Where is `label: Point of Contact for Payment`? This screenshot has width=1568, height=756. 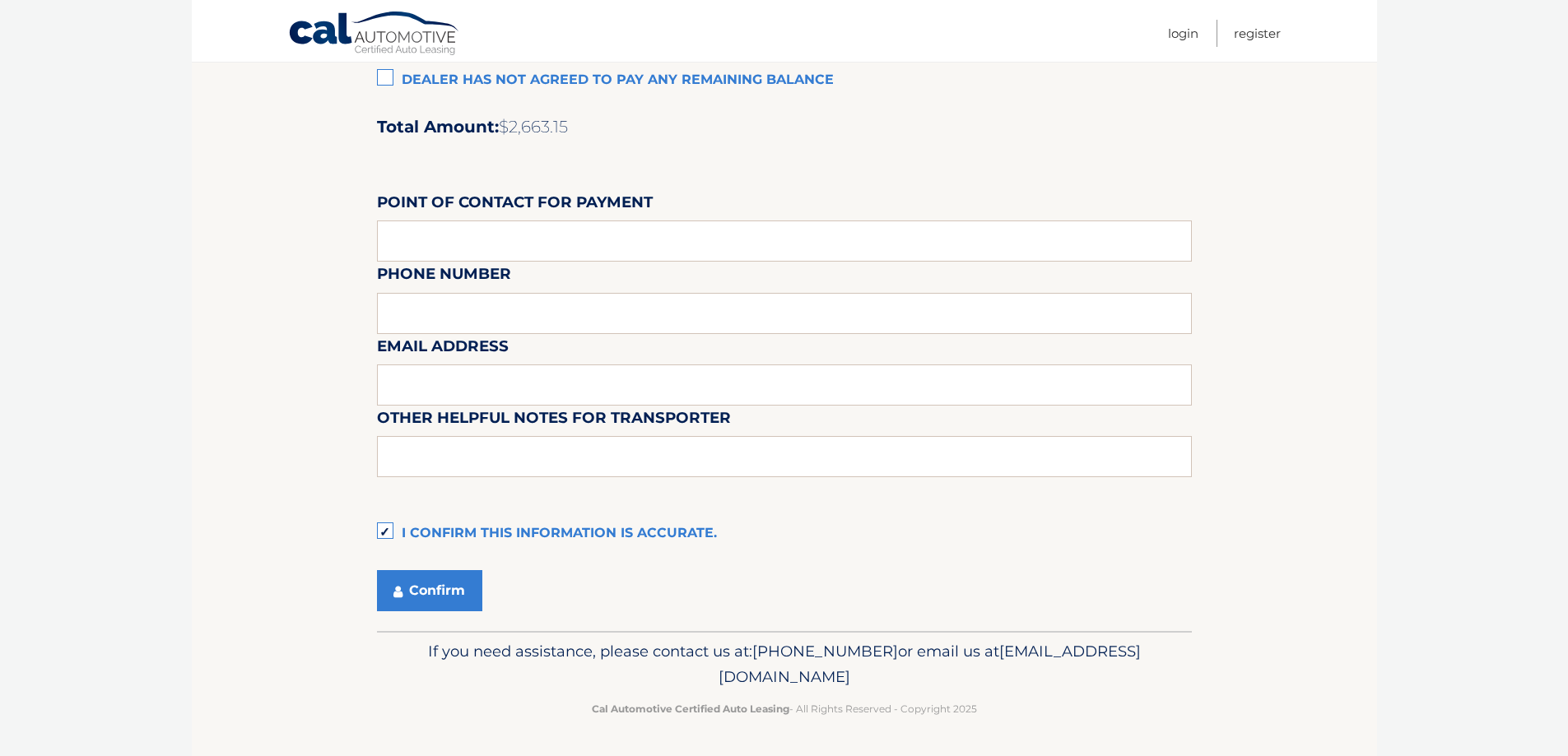
label: Point of Contact for Payment is located at coordinates (514, 205).